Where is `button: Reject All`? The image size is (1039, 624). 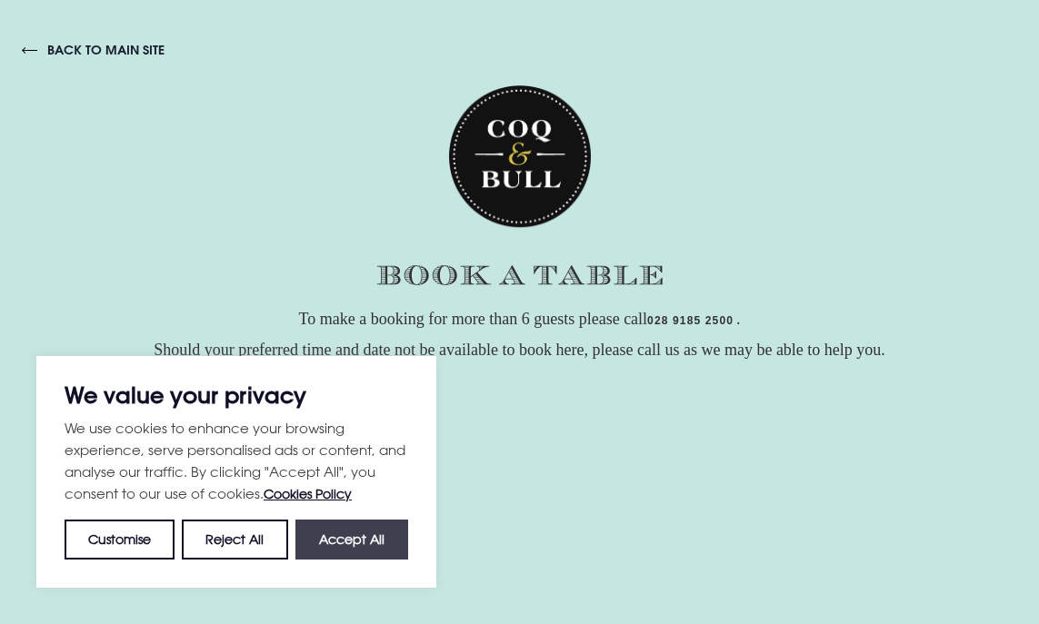
button: Reject All is located at coordinates (235, 540).